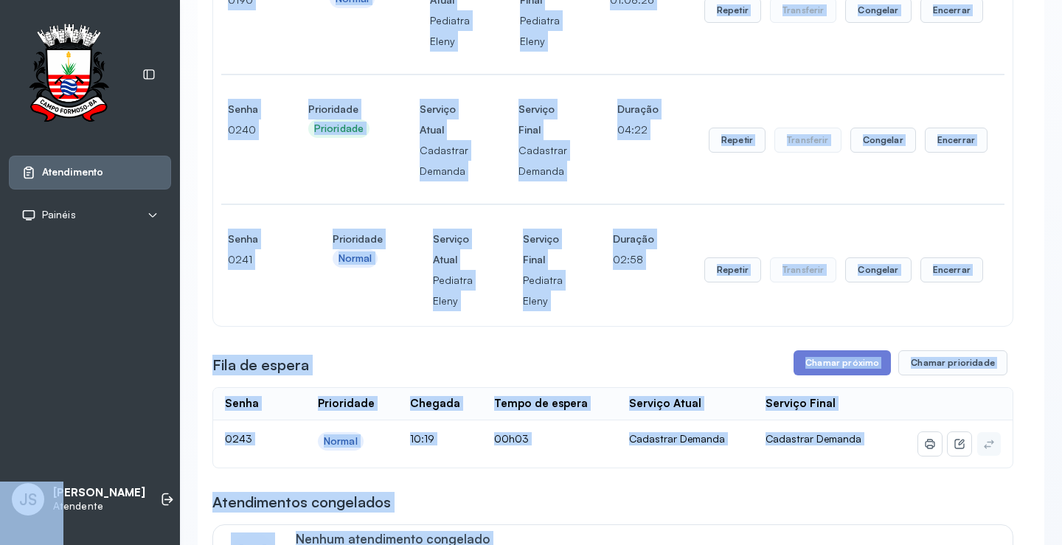 This screenshot has width=1062, height=545. What do you see at coordinates (634, 260) in the screenshot?
I see `p: 02:58` at bounding box center [634, 260].